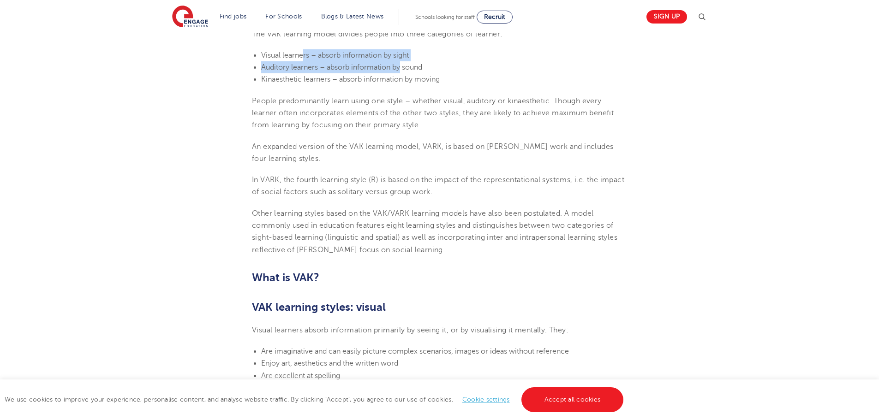  I want to click on span: Are excellent at spelling, so click(300, 376).